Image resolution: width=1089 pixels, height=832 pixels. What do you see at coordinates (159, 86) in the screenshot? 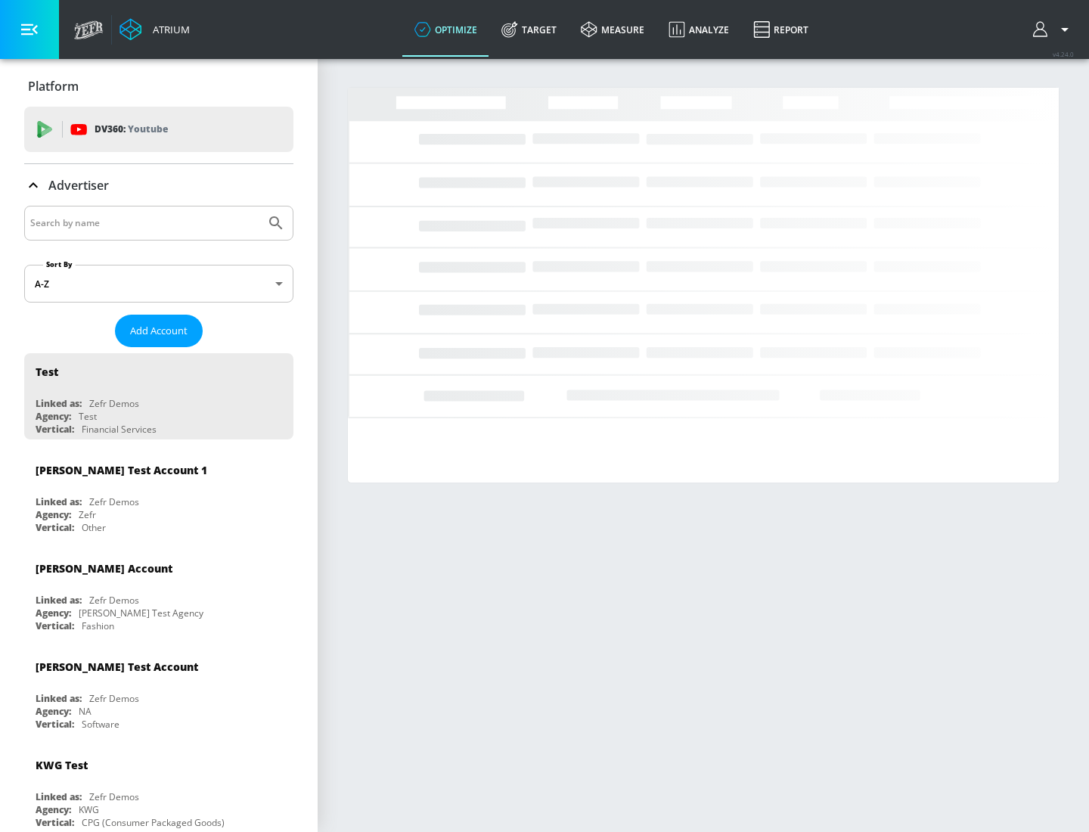
I see `div: Platform` at bounding box center [159, 86].